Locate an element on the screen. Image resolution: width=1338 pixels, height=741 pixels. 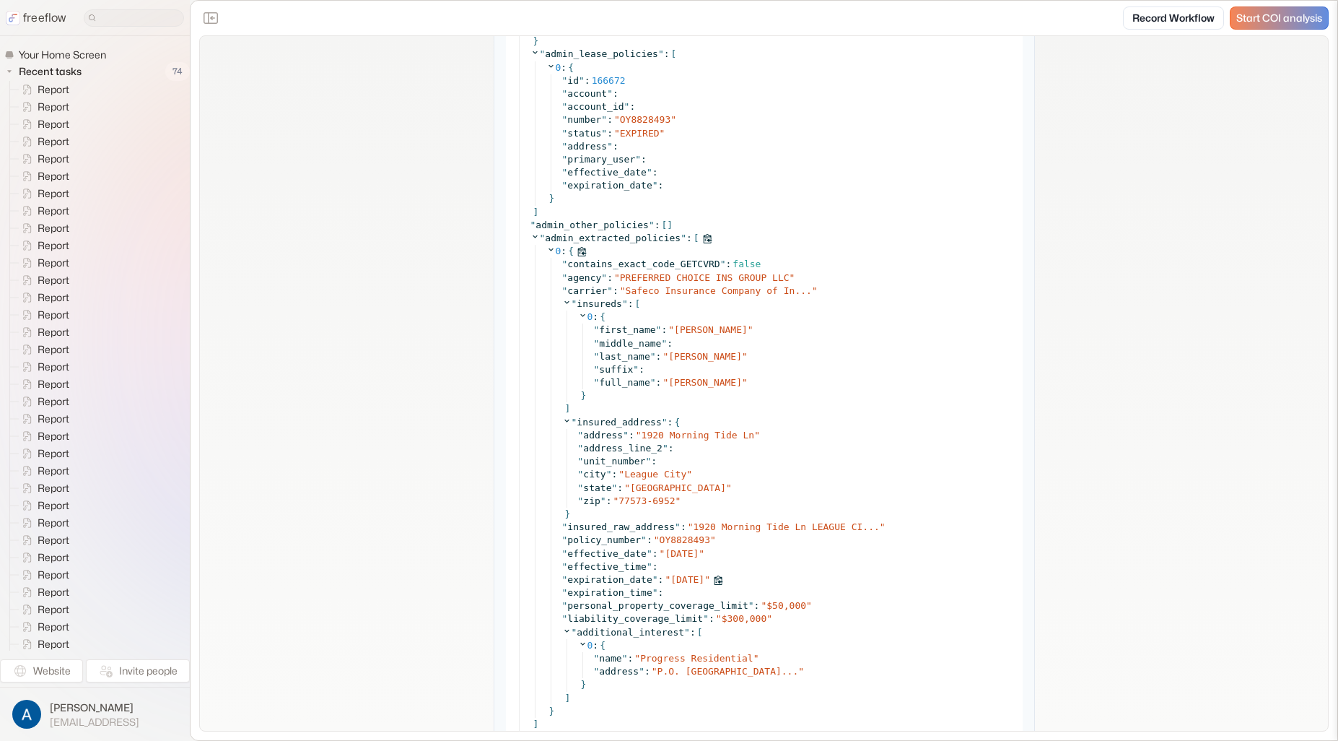
span: address is located at coordinates (587, 146).